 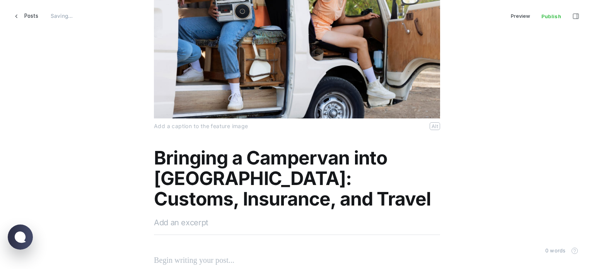 I want to click on div: 0 words, so click(x=553, y=250).